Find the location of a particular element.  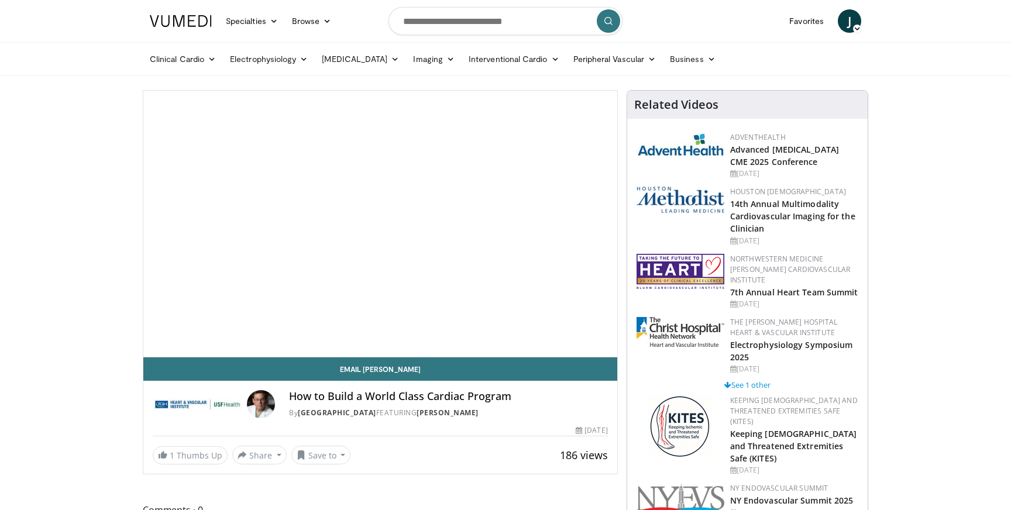

a: NY Endovascular Summit is located at coordinates (780, 488).